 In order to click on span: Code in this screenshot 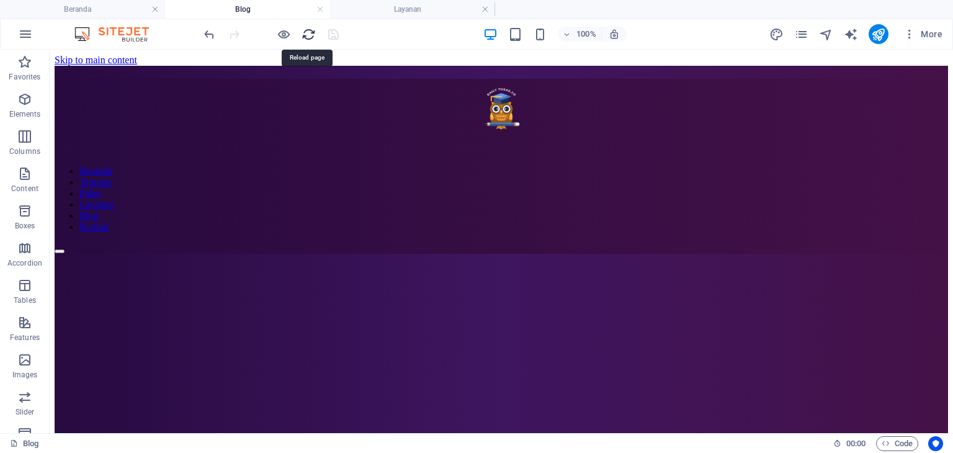, I will do `click(897, 444)`.